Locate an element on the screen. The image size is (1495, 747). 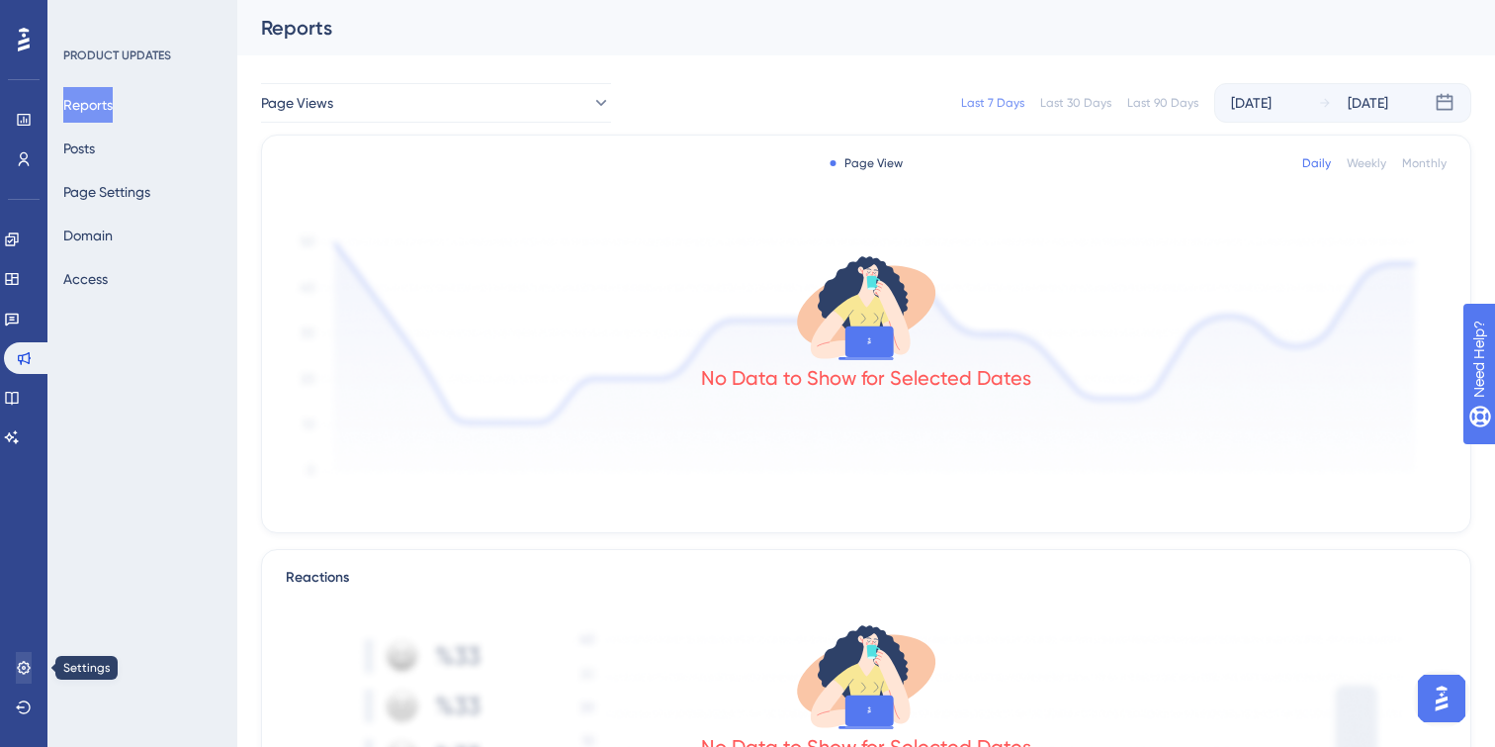
div: Weekly is located at coordinates (1367, 163).